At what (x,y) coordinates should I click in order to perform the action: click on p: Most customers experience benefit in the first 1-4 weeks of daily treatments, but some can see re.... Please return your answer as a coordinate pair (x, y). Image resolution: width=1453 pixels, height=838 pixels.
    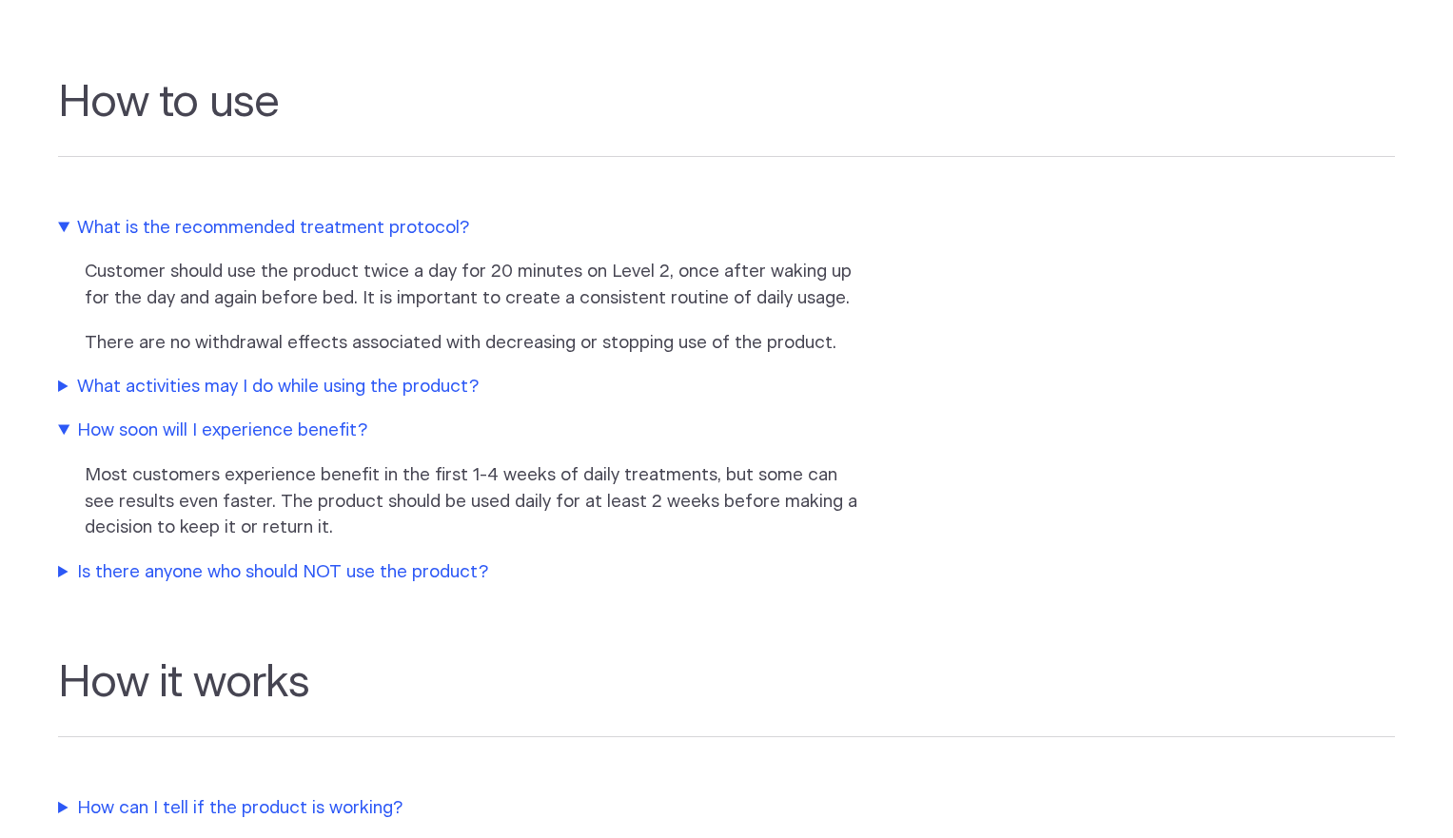
    Looking at the image, I should click on (473, 502).